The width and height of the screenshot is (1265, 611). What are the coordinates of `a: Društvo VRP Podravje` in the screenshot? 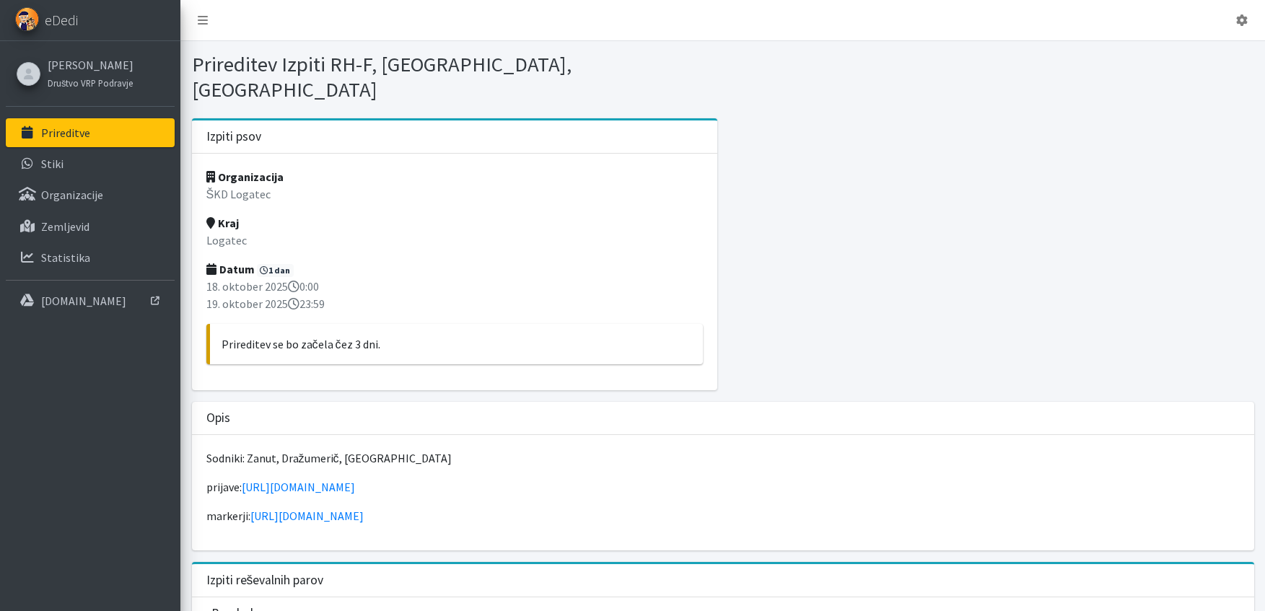 It's located at (90, 82).